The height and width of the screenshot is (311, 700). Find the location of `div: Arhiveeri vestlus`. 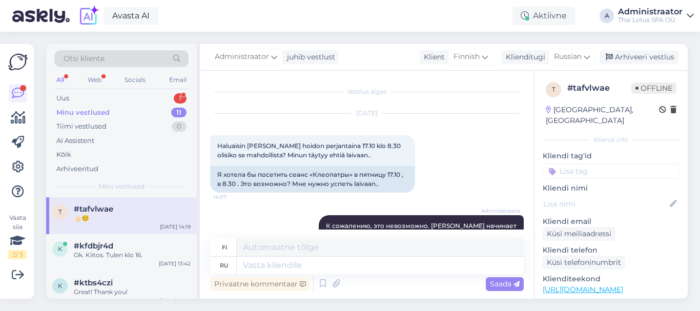

div: Arhiveeri vestlus is located at coordinates (639, 57).